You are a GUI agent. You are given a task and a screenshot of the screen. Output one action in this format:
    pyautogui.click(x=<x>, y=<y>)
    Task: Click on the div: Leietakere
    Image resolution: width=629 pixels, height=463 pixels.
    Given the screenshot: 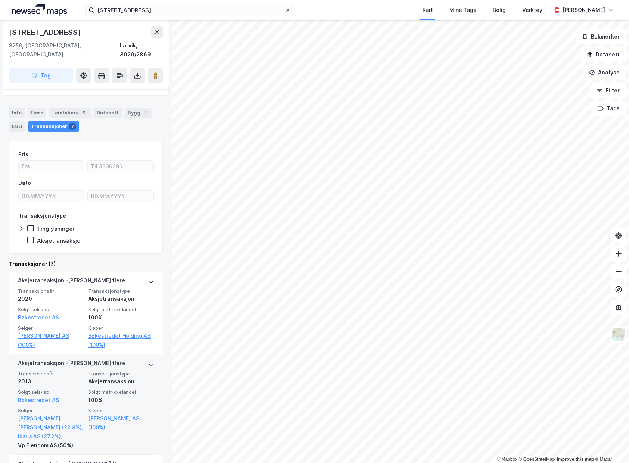 What is the action you would take?
    pyautogui.click(x=70, y=113)
    